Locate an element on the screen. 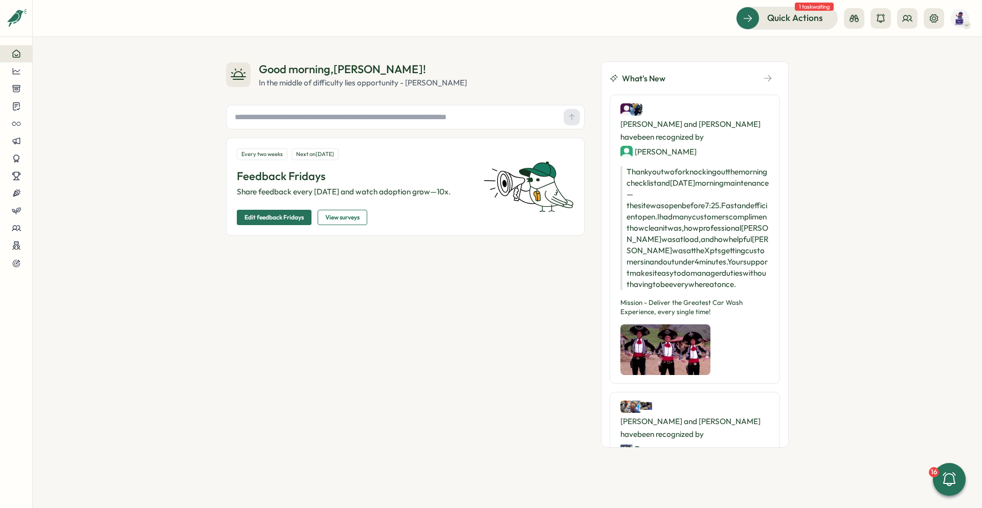  span: View surveys is located at coordinates (342, 217).